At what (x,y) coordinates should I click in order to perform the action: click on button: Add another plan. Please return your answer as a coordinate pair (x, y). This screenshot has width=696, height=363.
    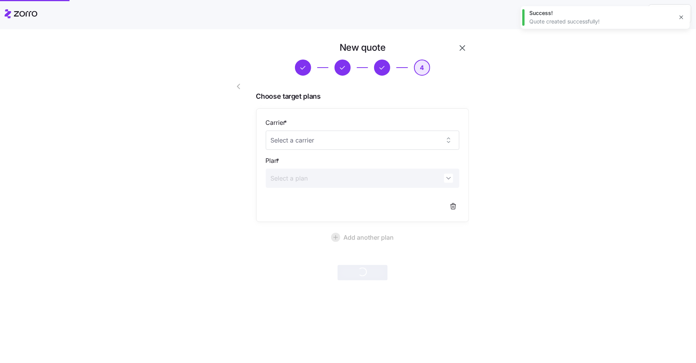
    Looking at the image, I should click on (363, 237).